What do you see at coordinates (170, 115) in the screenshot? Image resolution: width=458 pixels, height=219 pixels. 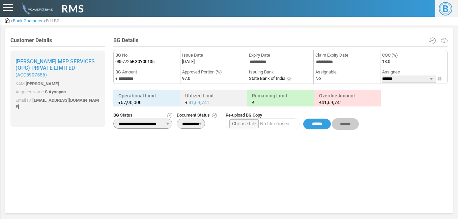 I see `a: Get Status History` at bounding box center [170, 115].